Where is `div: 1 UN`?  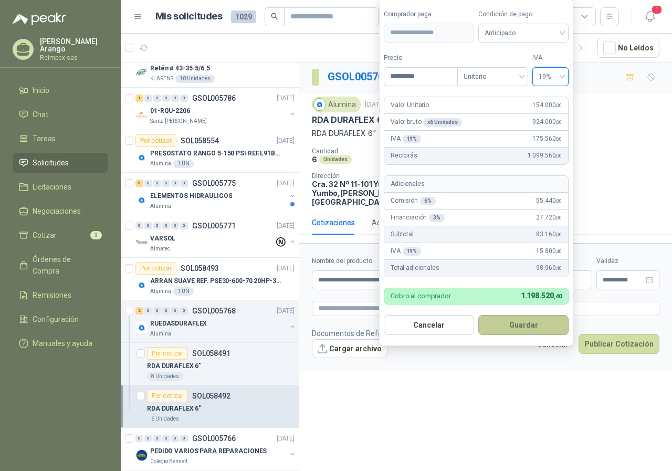
div: 1 UN is located at coordinates (183, 291).